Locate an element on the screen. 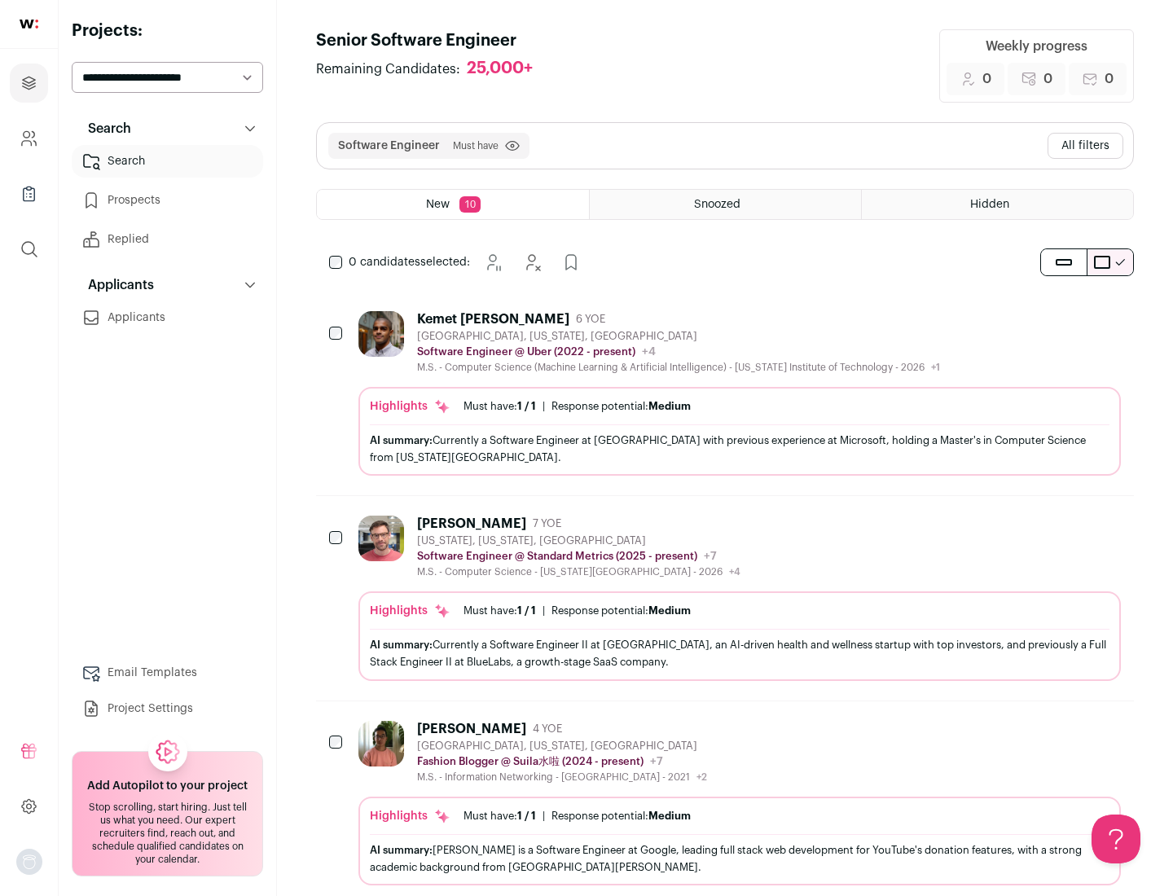 The height and width of the screenshot is (896, 1173). a: Project Settings is located at coordinates (167, 709).